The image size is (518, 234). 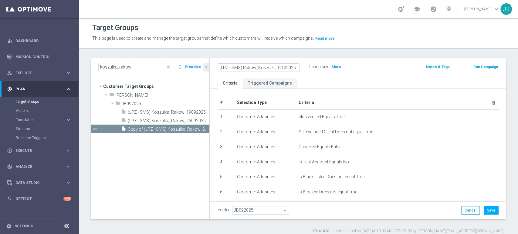 What do you see at coordinates (39, 57) in the screenshot?
I see `div: Mission Control` at bounding box center [39, 57].